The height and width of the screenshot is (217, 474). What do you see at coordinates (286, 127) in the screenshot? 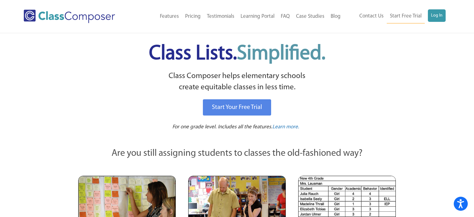
I see `span: Learn more.` at bounding box center [286, 127].